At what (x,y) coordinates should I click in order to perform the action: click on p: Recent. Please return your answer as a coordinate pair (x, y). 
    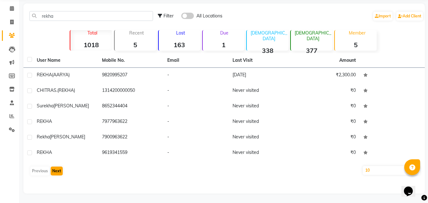
    Looking at the image, I should click on (137, 33).